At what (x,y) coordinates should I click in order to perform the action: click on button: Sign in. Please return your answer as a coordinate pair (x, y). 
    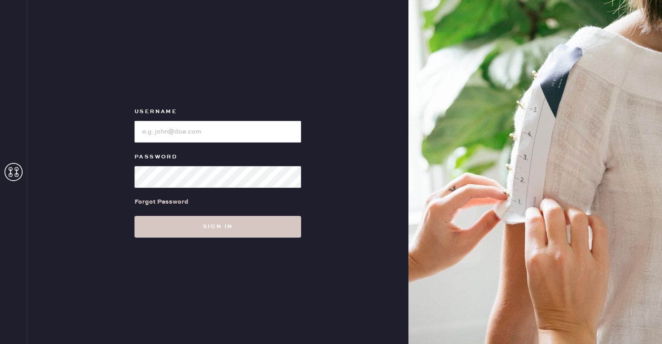
    Looking at the image, I should click on (218, 227).